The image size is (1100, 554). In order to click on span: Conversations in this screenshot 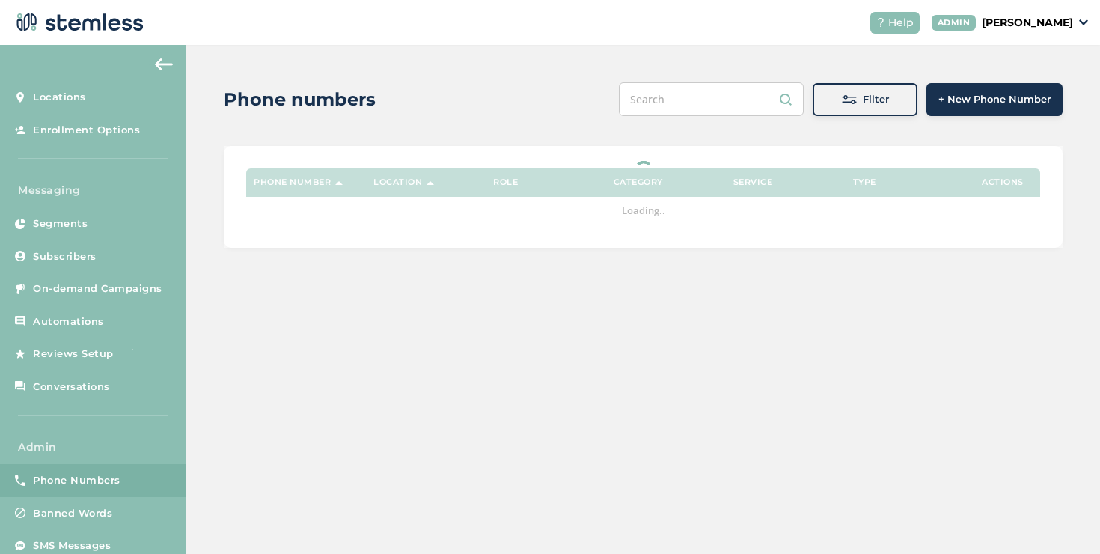, I will do `click(71, 387)`.